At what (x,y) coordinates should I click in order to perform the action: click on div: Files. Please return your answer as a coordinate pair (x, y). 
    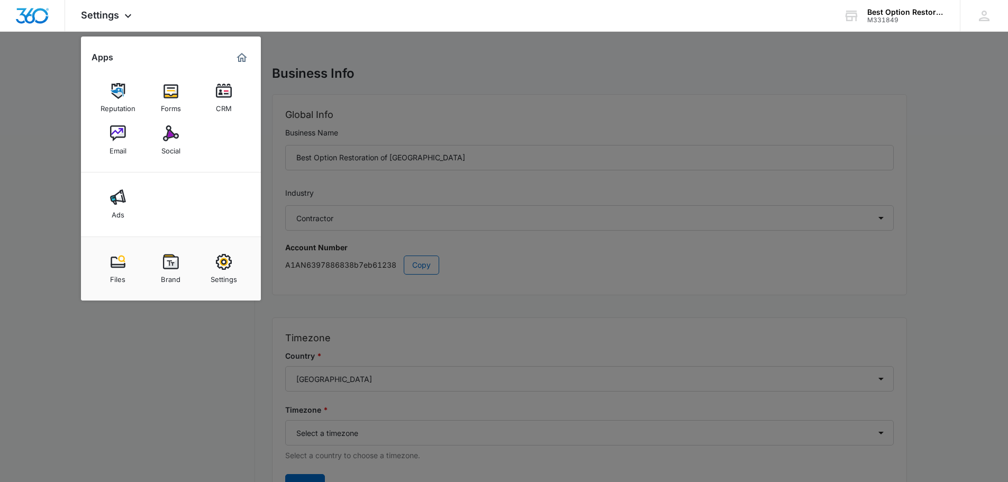
    Looking at the image, I should click on (117, 277).